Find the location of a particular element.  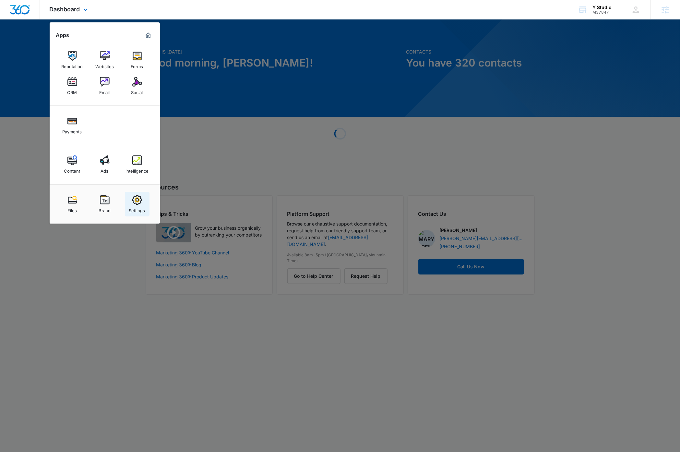

h2: Apps is located at coordinates (63, 35).